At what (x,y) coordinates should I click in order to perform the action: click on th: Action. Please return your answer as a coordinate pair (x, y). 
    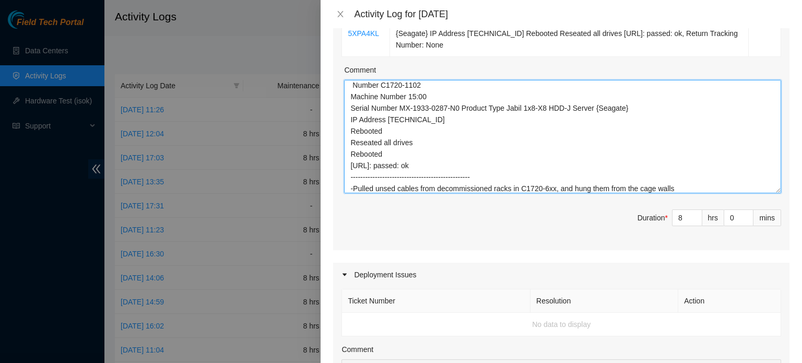
    Looking at the image, I should click on (729, 301).